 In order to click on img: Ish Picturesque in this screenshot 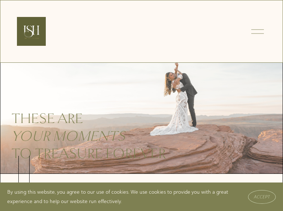, I will do `click(31, 31)`.